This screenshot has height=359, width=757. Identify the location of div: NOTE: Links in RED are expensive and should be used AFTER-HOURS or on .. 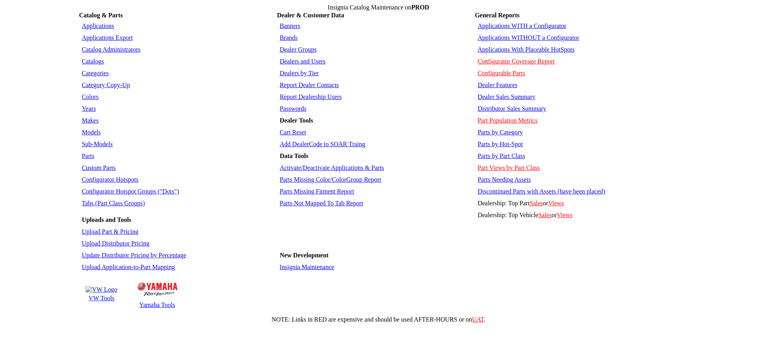
(379, 320).